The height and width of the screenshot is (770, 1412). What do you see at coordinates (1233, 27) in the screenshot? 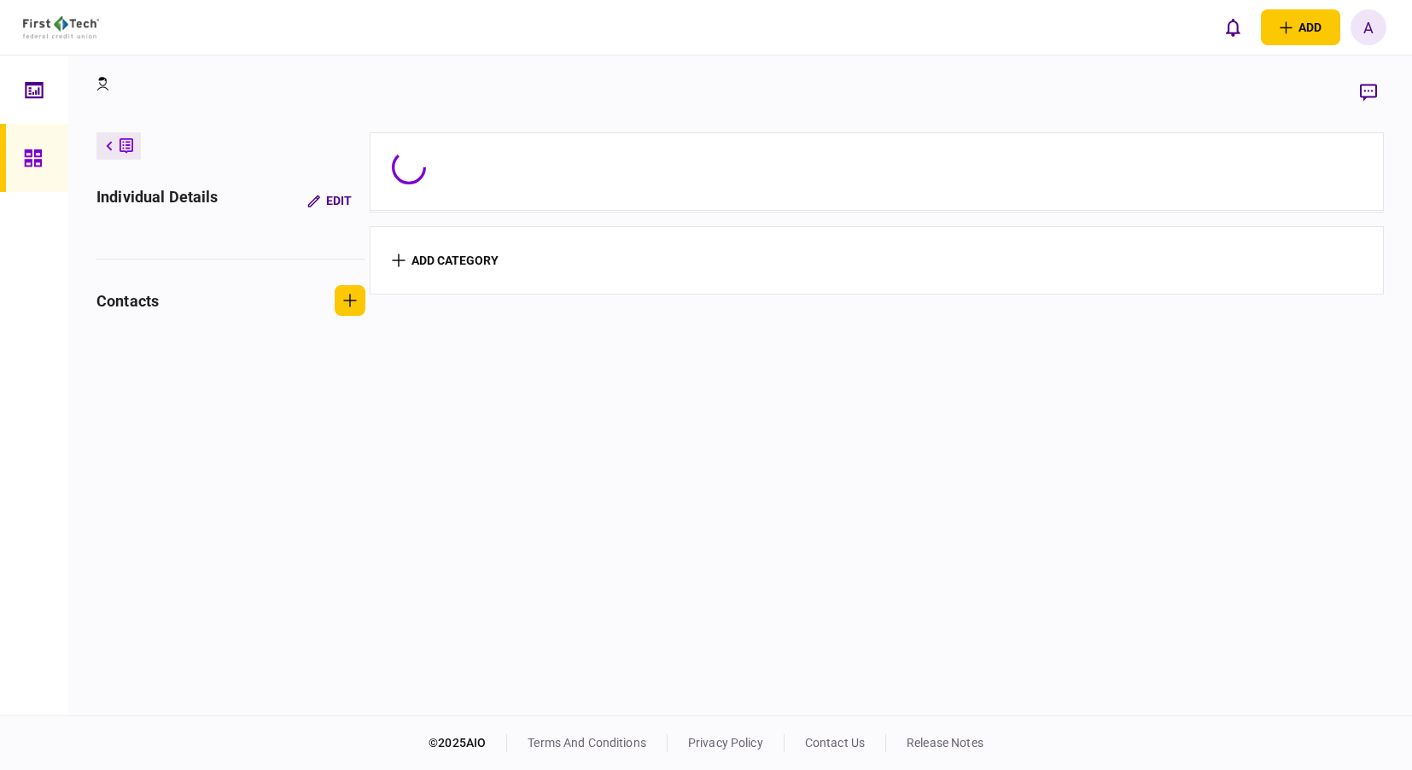
I see `button: open notifications list` at bounding box center [1233, 27].